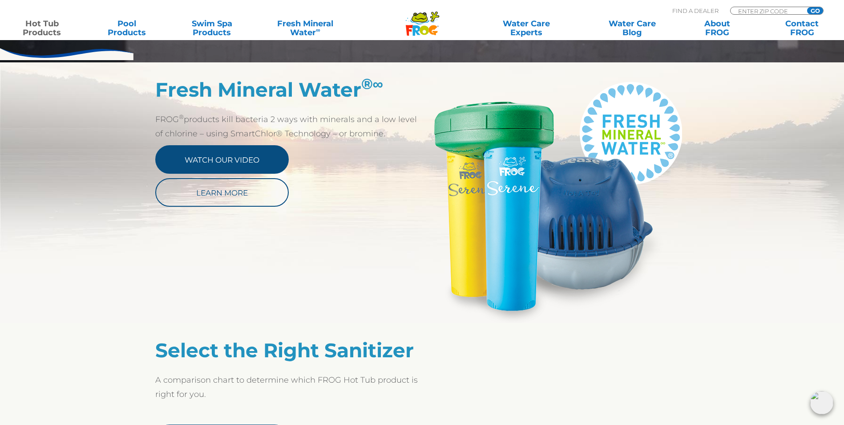 The height and width of the screenshot is (425, 844). What do you see at coordinates (767, 11) in the screenshot?
I see `input: Zip Code Form` at bounding box center [767, 11].